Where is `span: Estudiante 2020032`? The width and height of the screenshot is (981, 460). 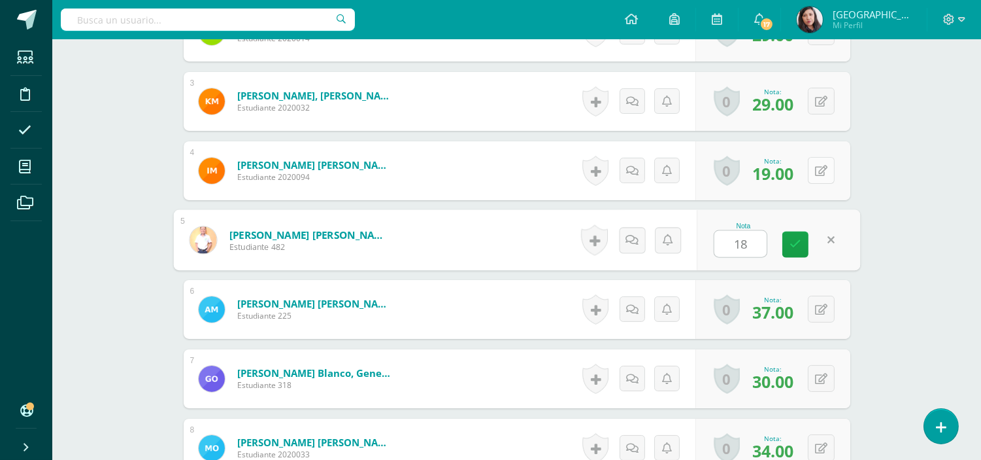 span: Estudiante 2020032 is located at coordinates (316, 107).